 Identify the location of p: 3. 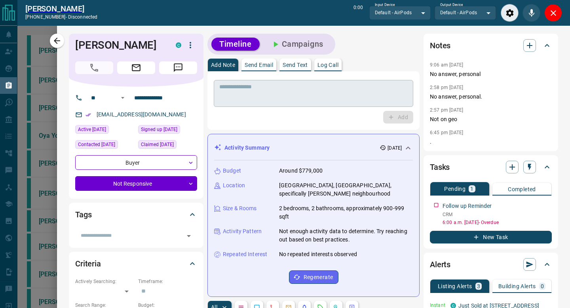
(478, 286).